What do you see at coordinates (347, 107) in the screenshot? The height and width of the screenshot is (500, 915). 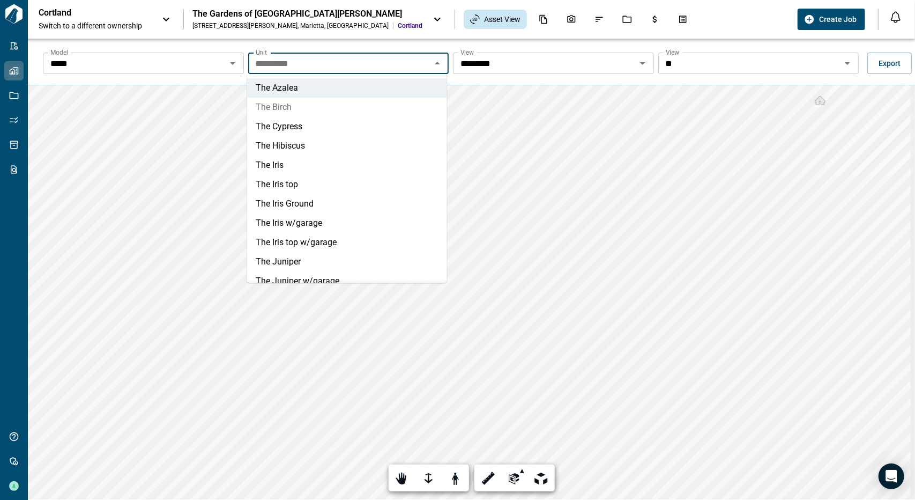 I see `li: The Birch` at bounding box center [347, 107].